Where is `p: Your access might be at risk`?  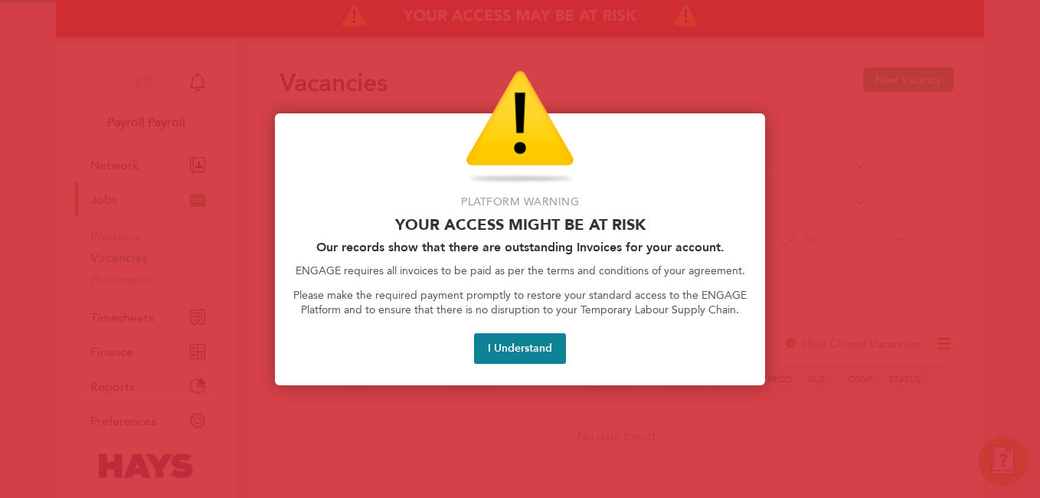 p: Your access might be at risk is located at coordinates (520, 224).